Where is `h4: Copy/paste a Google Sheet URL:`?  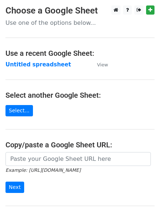
h4: Copy/paste a Google Sheet URL: is located at coordinates (80, 145).